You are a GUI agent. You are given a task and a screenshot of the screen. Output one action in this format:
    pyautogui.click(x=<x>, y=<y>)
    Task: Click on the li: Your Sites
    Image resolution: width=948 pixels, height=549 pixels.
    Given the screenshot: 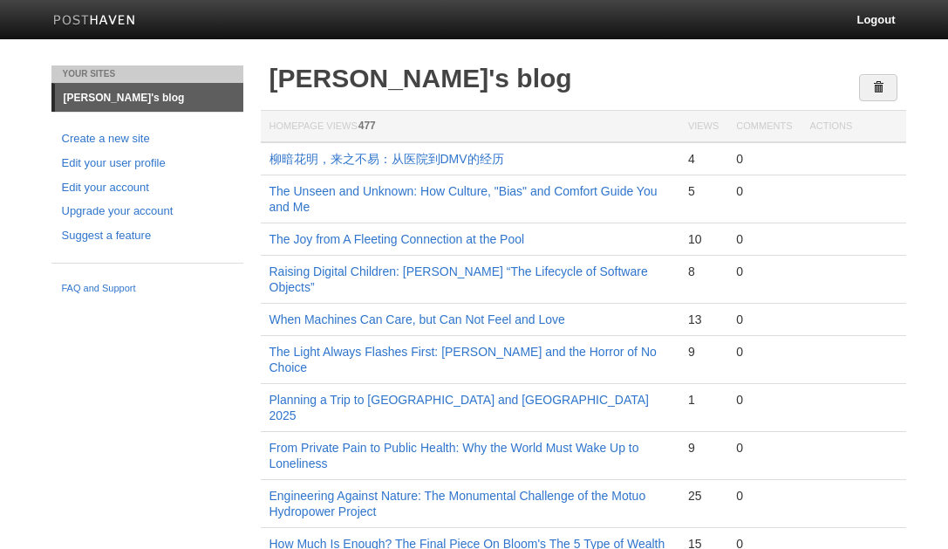 What is the action you would take?
    pyautogui.click(x=147, y=74)
    